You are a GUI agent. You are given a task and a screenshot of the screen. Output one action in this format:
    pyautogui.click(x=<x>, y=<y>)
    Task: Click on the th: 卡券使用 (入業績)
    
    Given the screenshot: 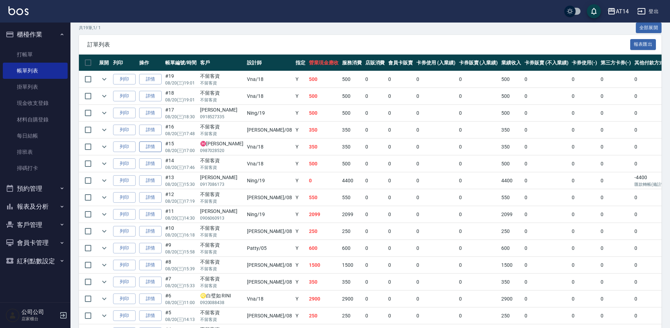 What is the action you would take?
    pyautogui.click(x=436, y=63)
    